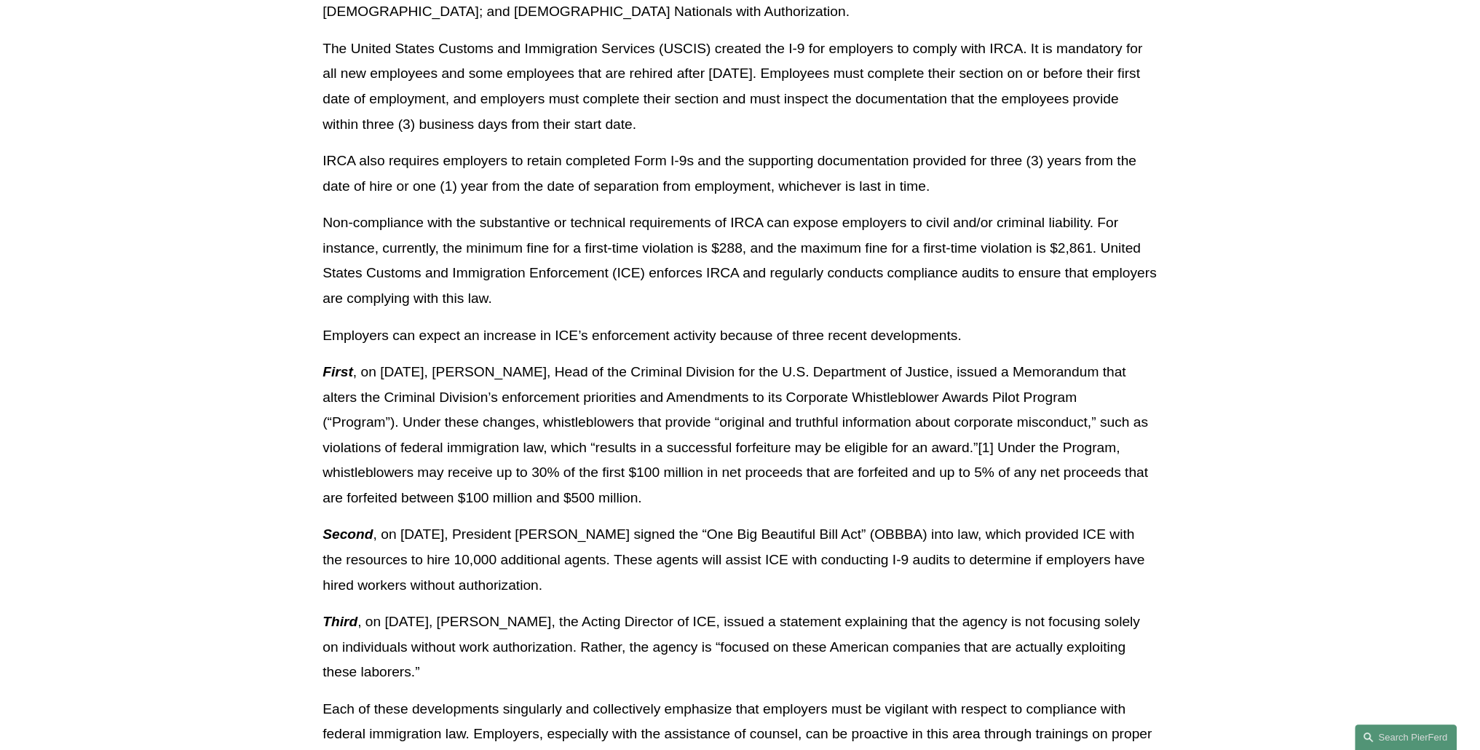  What do you see at coordinates (740, 336) in the screenshot?
I see `p: Employers can expect an increase in ICE’s enforcement activity because of three recent developments.` at bounding box center [740, 336].